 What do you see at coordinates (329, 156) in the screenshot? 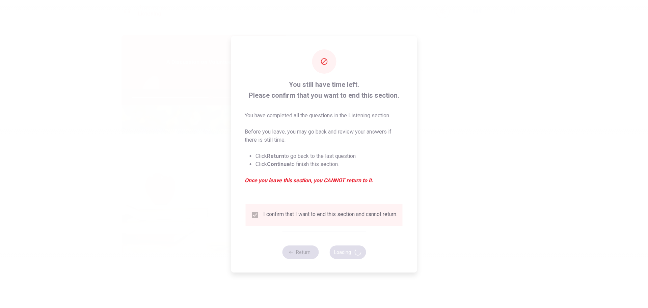
I see `li: Click to go back to the last question` at bounding box center [329, 156].